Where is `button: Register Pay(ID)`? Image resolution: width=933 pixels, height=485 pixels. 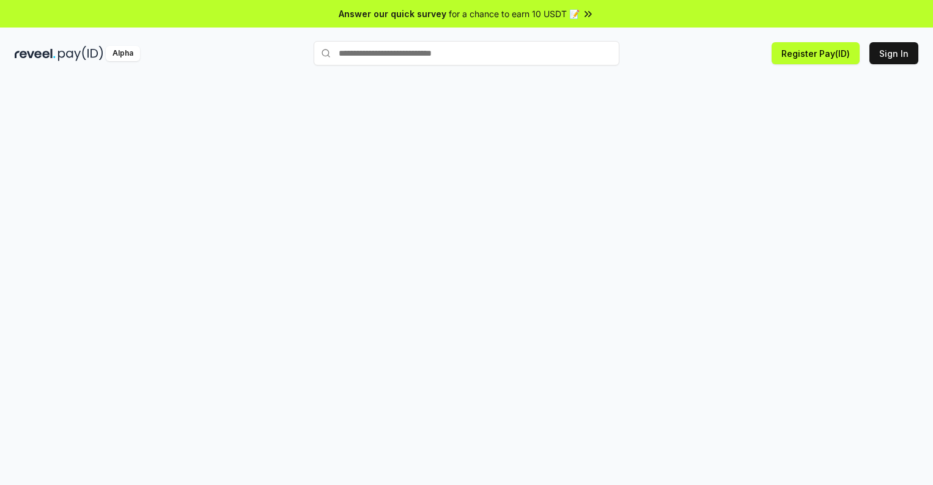 button: Register Pay(ID) is located at coordinates (816, 53).